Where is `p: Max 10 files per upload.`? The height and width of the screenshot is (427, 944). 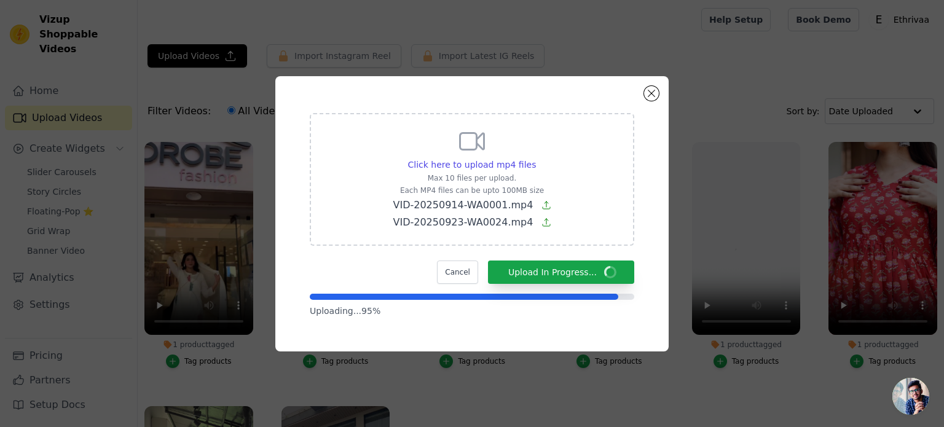
p: Max 10 files per upload. is located at coordinates (472, 178).